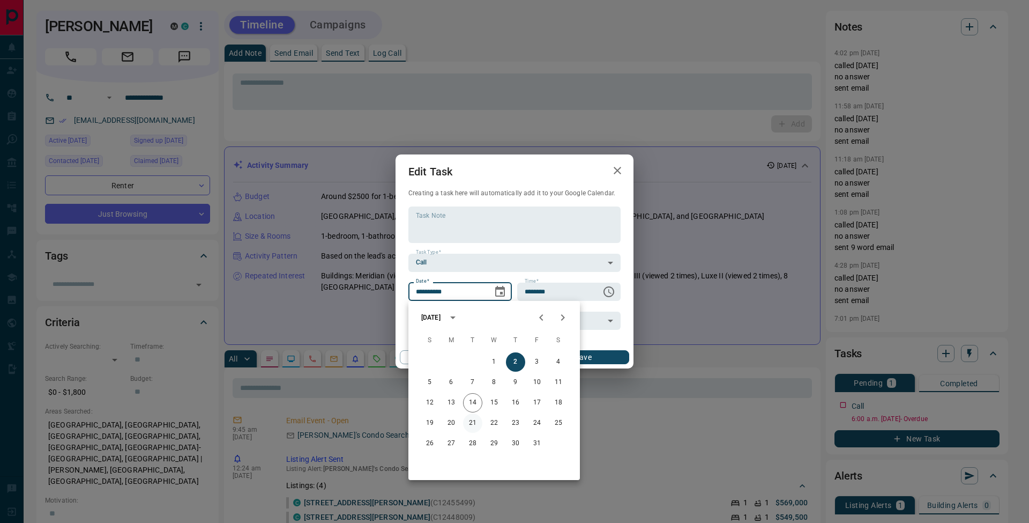  I want to click on button: 19, so click(430, 423).